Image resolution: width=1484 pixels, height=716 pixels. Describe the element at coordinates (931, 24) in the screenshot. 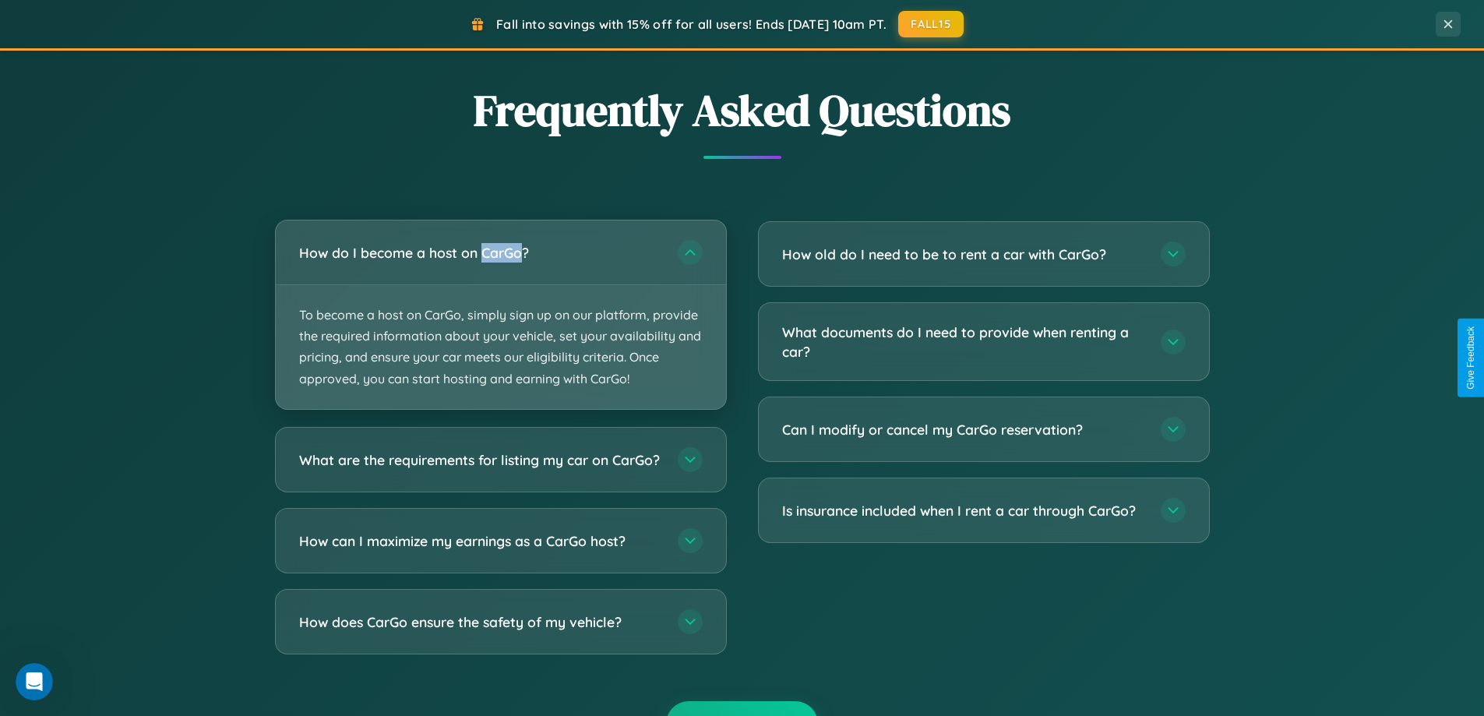

I see `button: FALL15` at that location.